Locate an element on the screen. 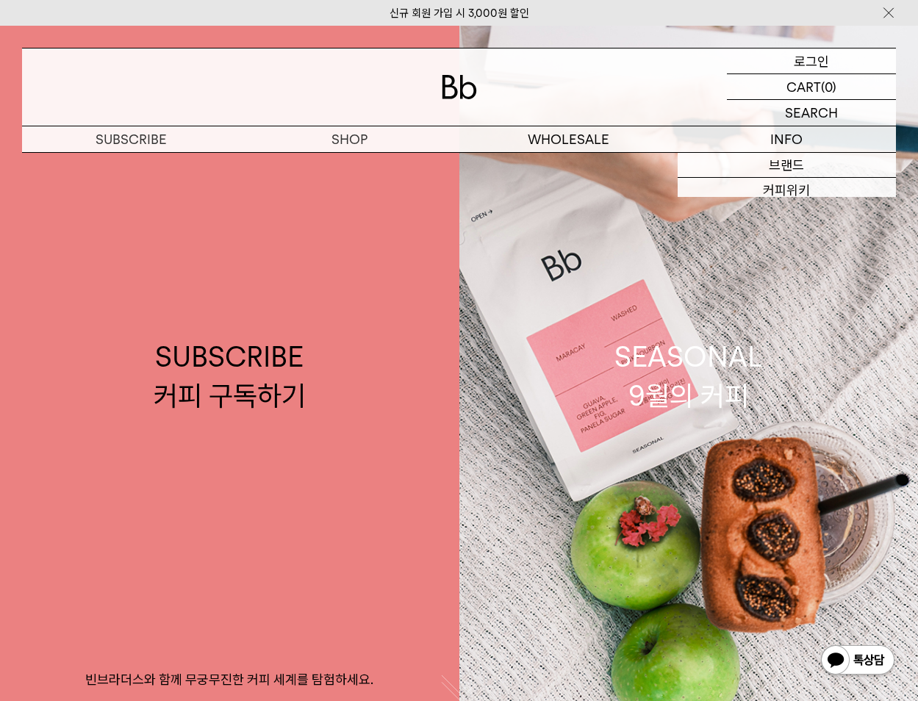 This screenshot has height=701, width=918. a: CART (0) is located at coordinates (811, 87).